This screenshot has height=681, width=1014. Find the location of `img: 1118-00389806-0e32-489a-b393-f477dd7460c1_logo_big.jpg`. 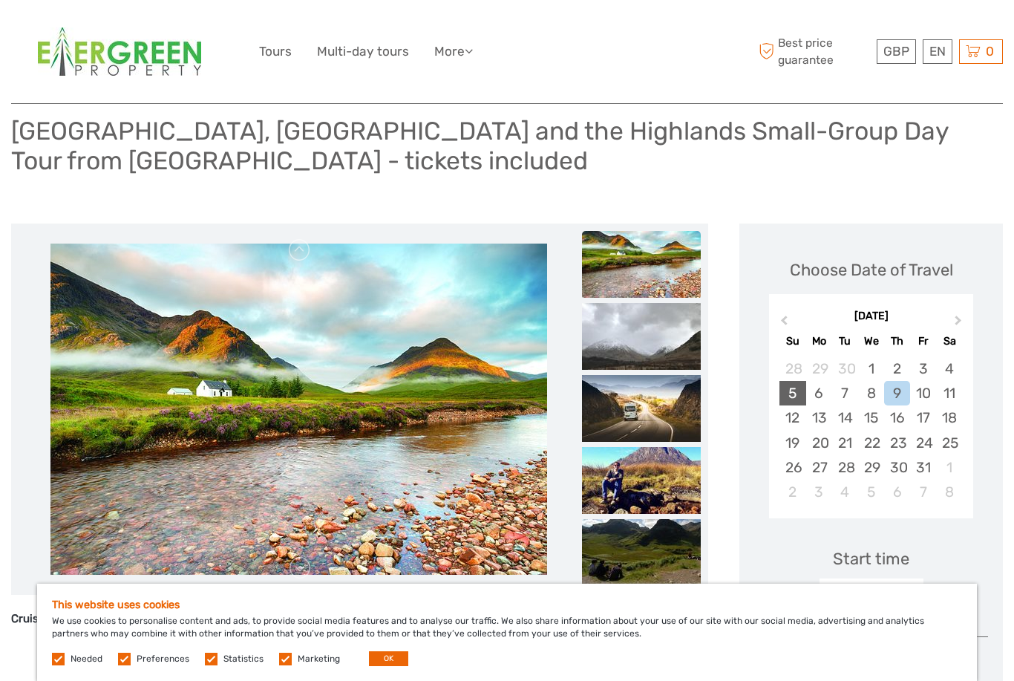

img: 1118-00389806-0e32-489a-b393-f477dd7460c1_logo_big.jpg is located at coordinates (120, 51).